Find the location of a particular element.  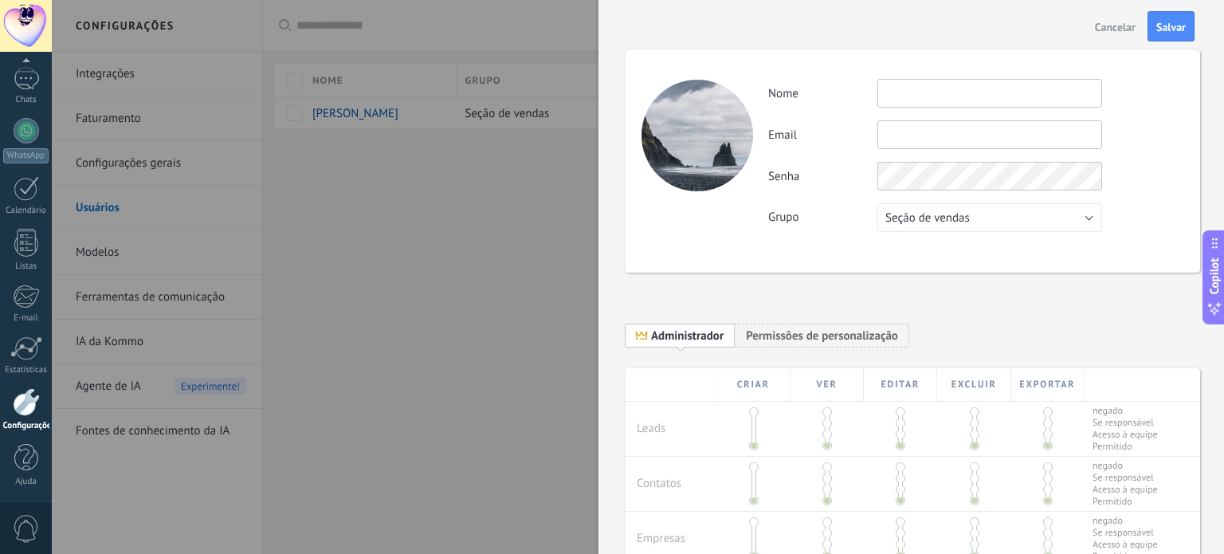

label: Email is located at coordinates (822, 135).